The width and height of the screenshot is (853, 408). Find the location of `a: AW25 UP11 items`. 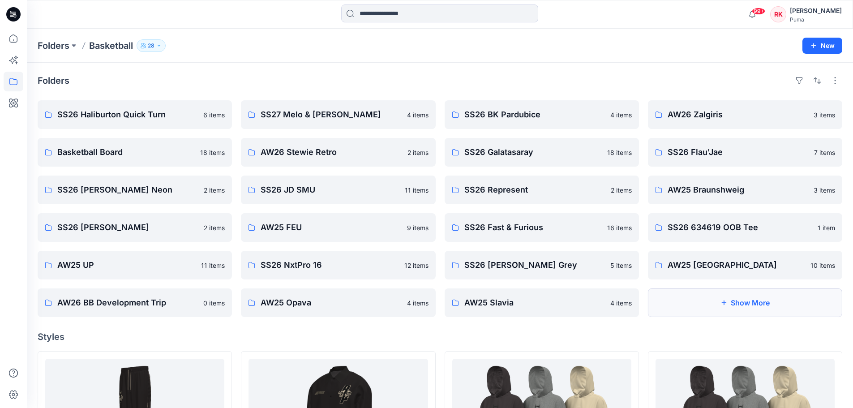

a: AW25 UP11 items is located at coordinates (135, 265).